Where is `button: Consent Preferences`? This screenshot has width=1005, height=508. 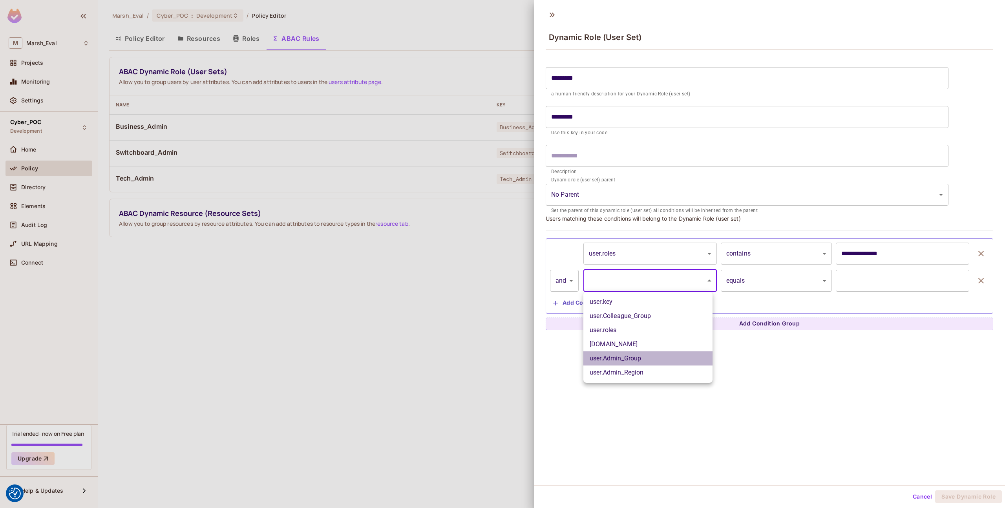
button: Consent Preferences is located at coordinates (15, 493).